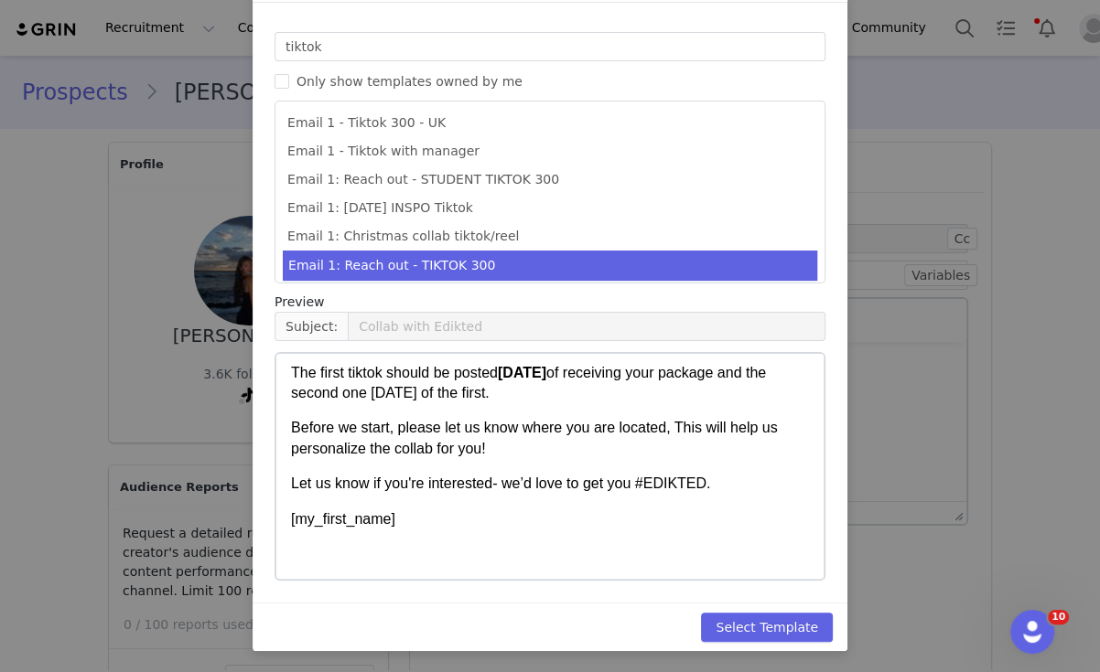 This screenshot has height=672, width=1100. Describe the element at coordinates (409, 81) in the screenshot. I see `span: Only show templates owned by me` at that location.